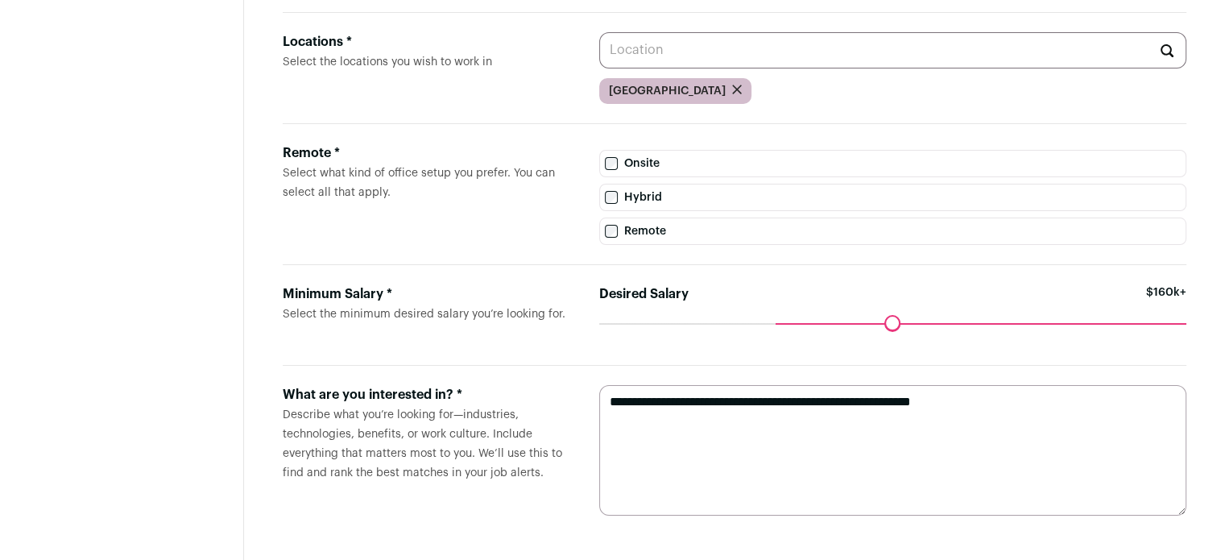 The image size is (1225, 560). What do you see at coordinates (611, 197) in the screenshot?
I see `input: Hybrid` at bounding box center [611, 197].